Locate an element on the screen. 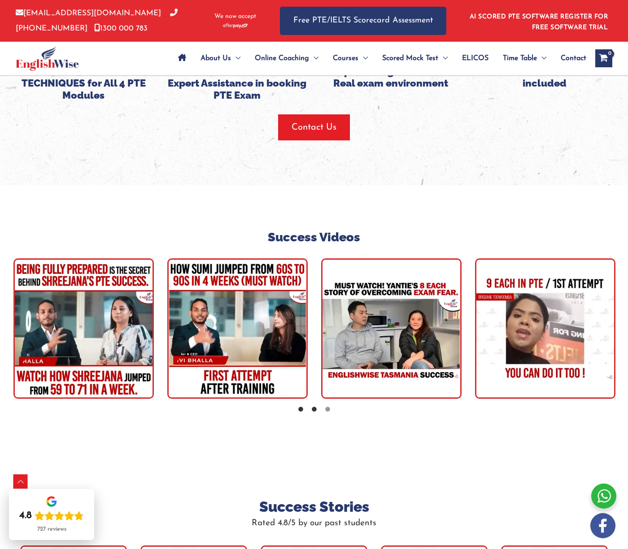  a: Contact is located at coordinates (569, 58).